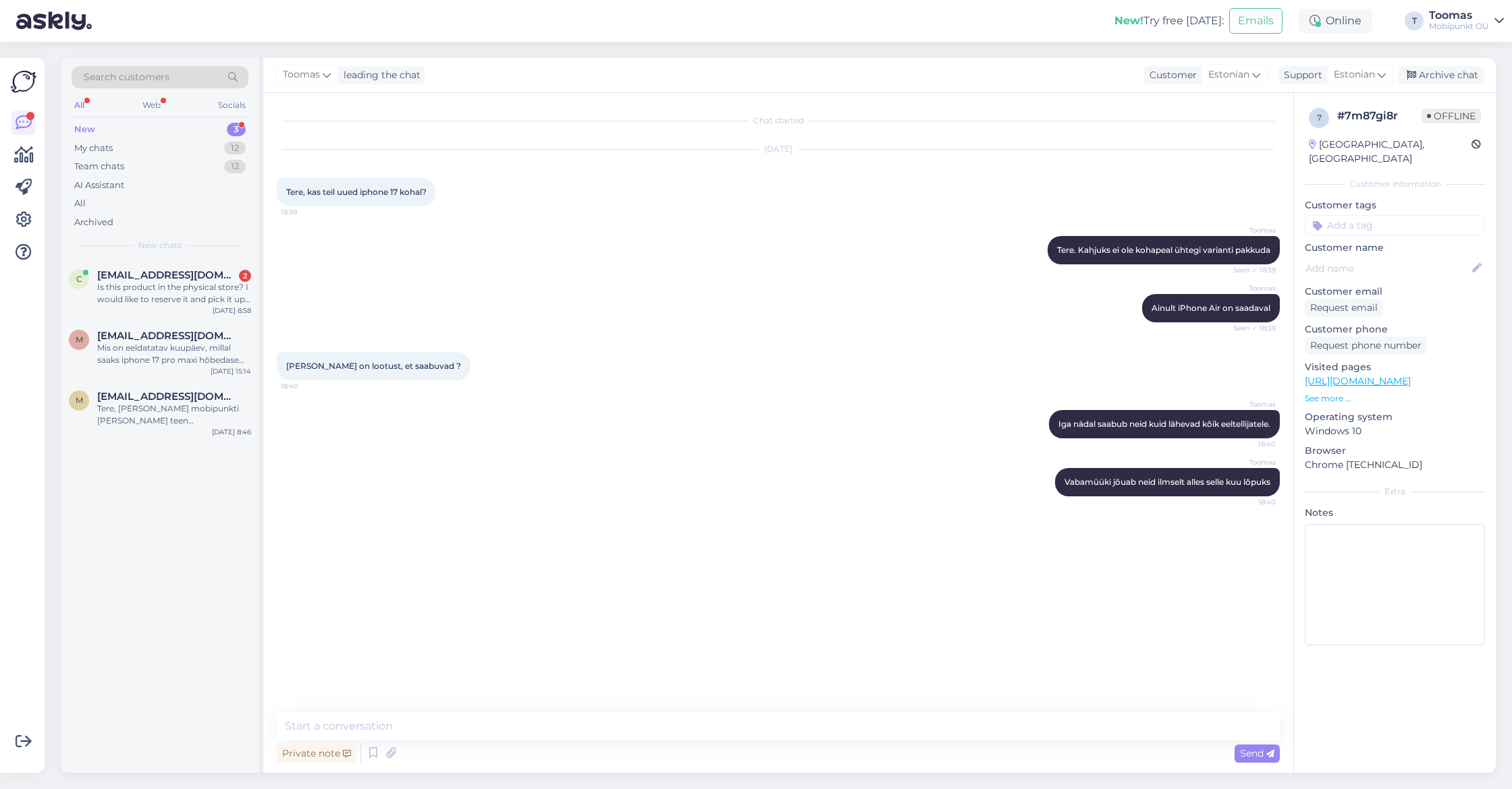 Image resolution: width=1512 pixels, height=789 pixels. What do you see at coordinates (1395, 492) in the screenshot?
I see `div: Extra` at bounding box center [1395, 492].